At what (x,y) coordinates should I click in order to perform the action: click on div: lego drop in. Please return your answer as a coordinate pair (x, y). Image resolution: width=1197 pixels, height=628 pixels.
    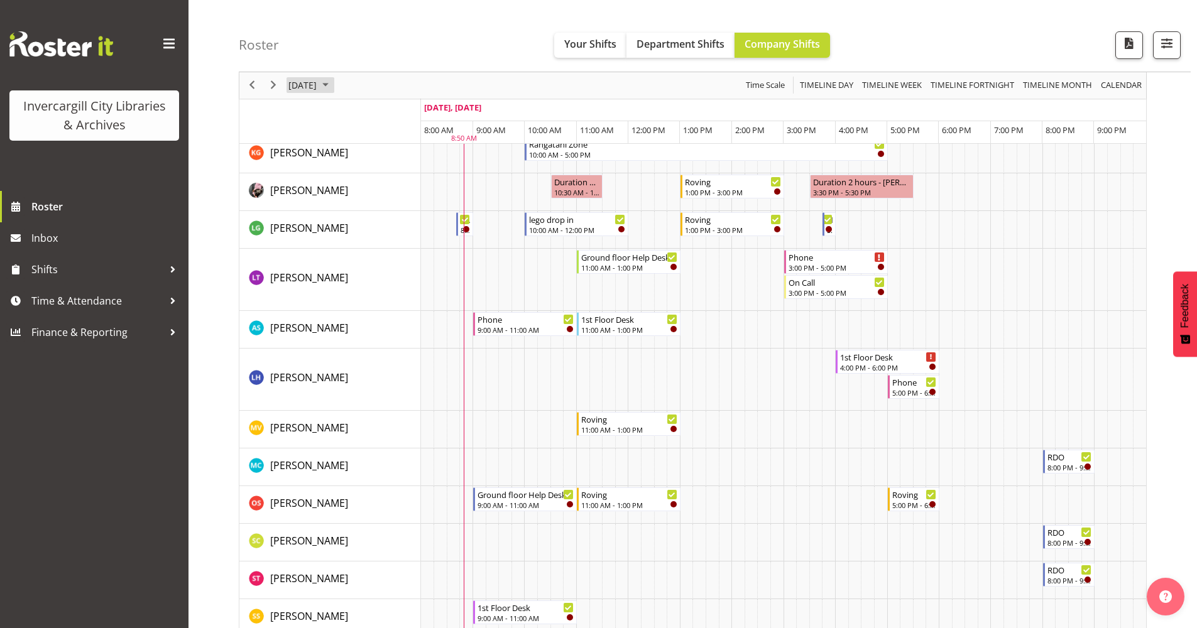
    Looking at the image, I should click on (577, 219).